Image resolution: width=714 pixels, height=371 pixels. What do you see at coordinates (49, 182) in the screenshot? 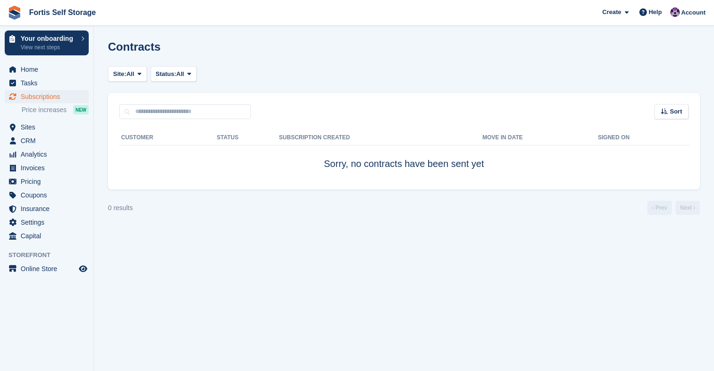
I see `span: Pricing` at bounding box center [49, 182].